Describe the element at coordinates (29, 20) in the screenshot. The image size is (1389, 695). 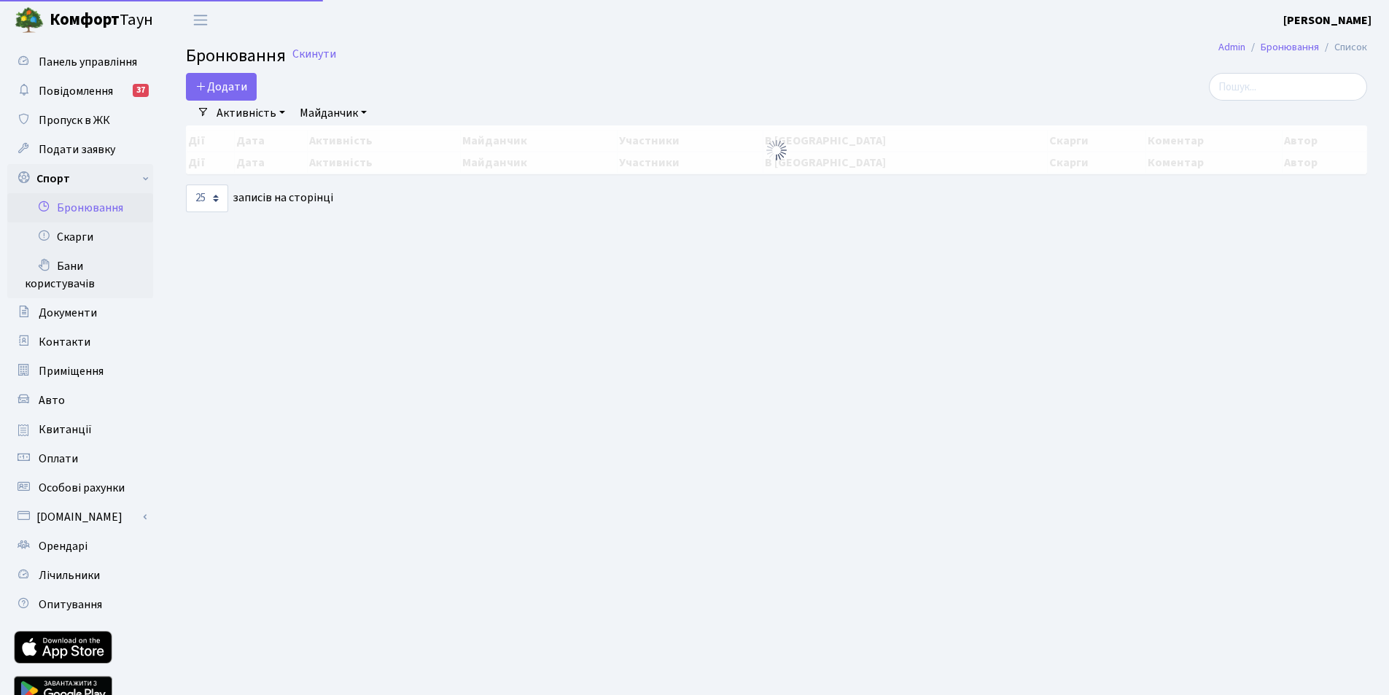
I see `img: logo.png` at that location.